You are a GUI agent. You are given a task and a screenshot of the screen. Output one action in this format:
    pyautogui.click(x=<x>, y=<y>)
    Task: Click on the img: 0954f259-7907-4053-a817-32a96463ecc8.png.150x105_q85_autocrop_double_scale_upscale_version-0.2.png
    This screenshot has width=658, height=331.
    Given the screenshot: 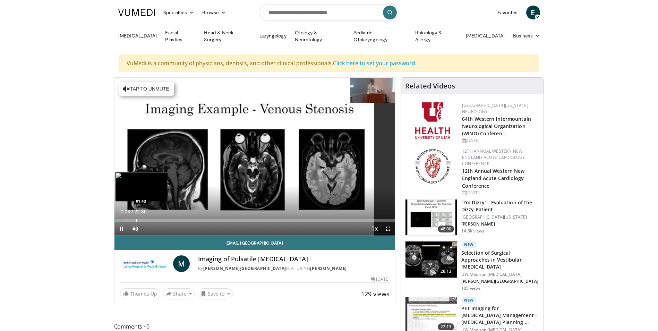 What is the action you would take?
    pyautogui.click(x=432, y=166)
    